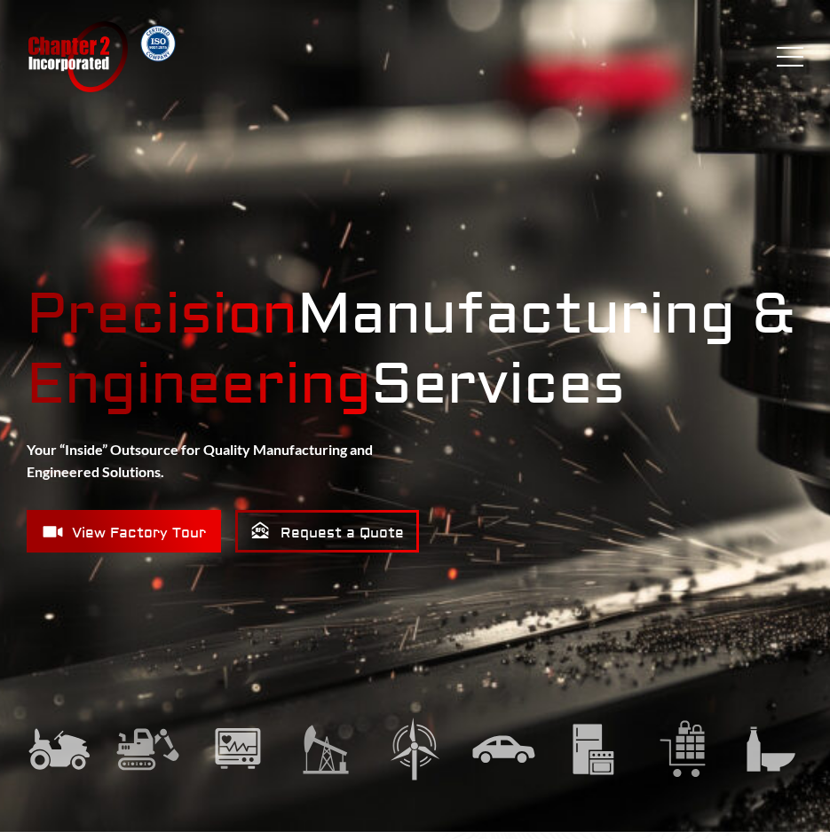 Image resolution: width=830 pixels, height=839 pixels. I want to click on mark: Engineering, so click(199, 384).